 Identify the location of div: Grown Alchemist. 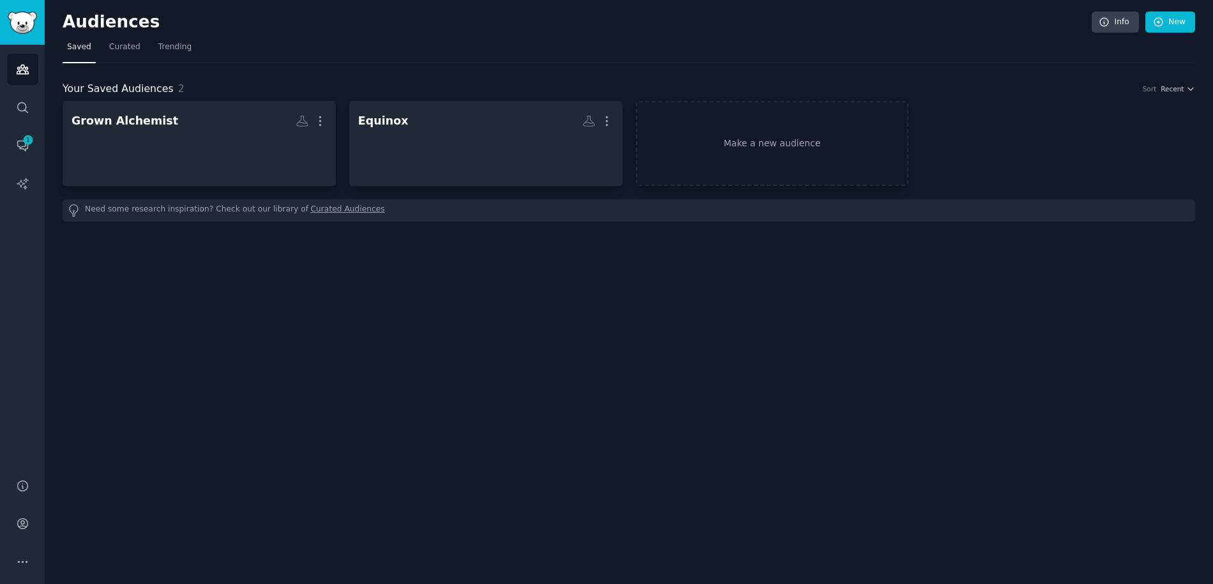
(125, 121).